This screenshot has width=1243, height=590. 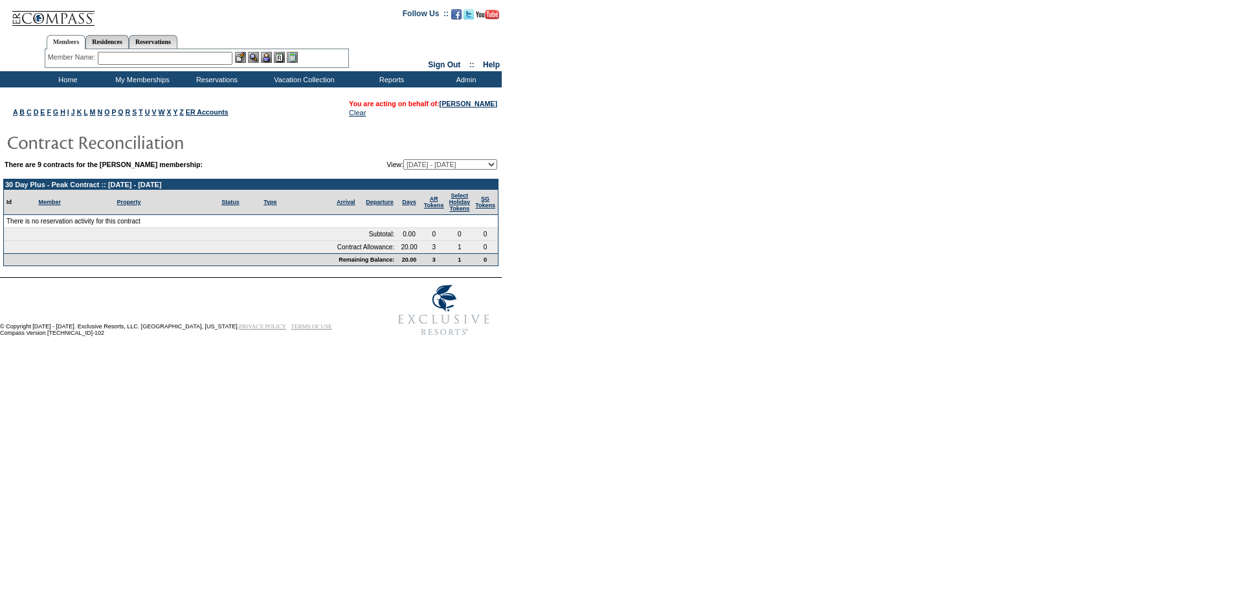 I want to click on a: X, so click(x=169, y=112).